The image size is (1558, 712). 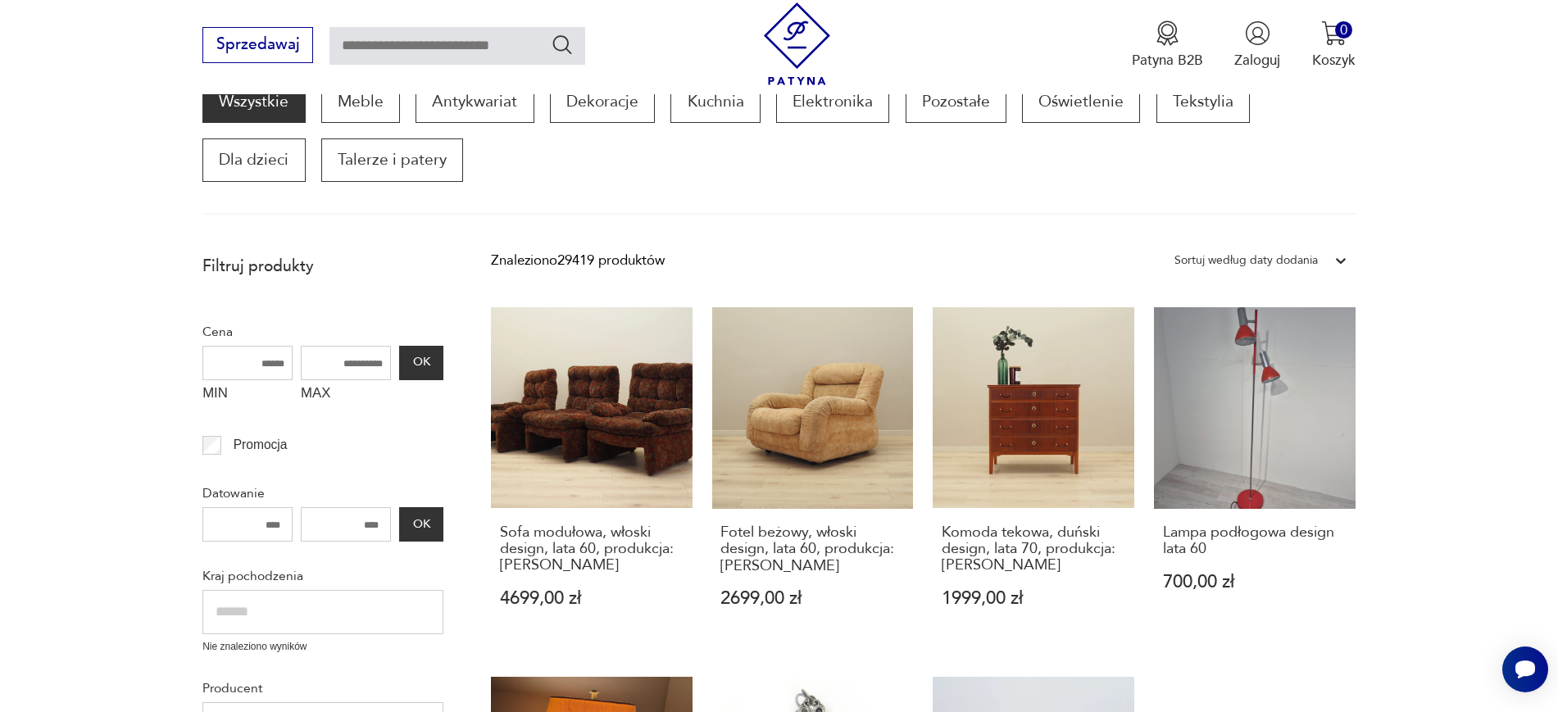 What do you see at coordinates (592, 598) in the screenshot?
I see `p: 4699,00 zł` at bounding box center [592, 598].